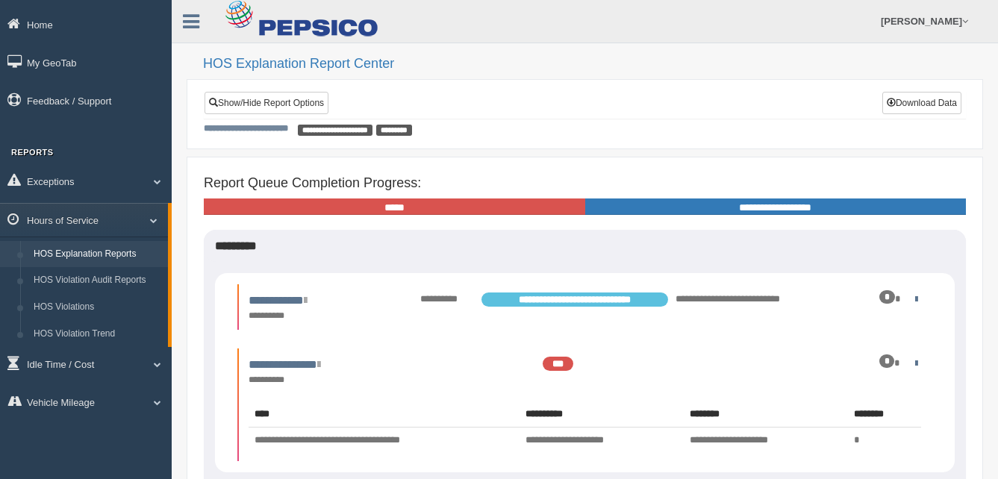 The image size is (998, 479). What do you see at coordinates (922, 103) in the screenshot?
I see `button: Download Data` at bounding box center [922, 103].